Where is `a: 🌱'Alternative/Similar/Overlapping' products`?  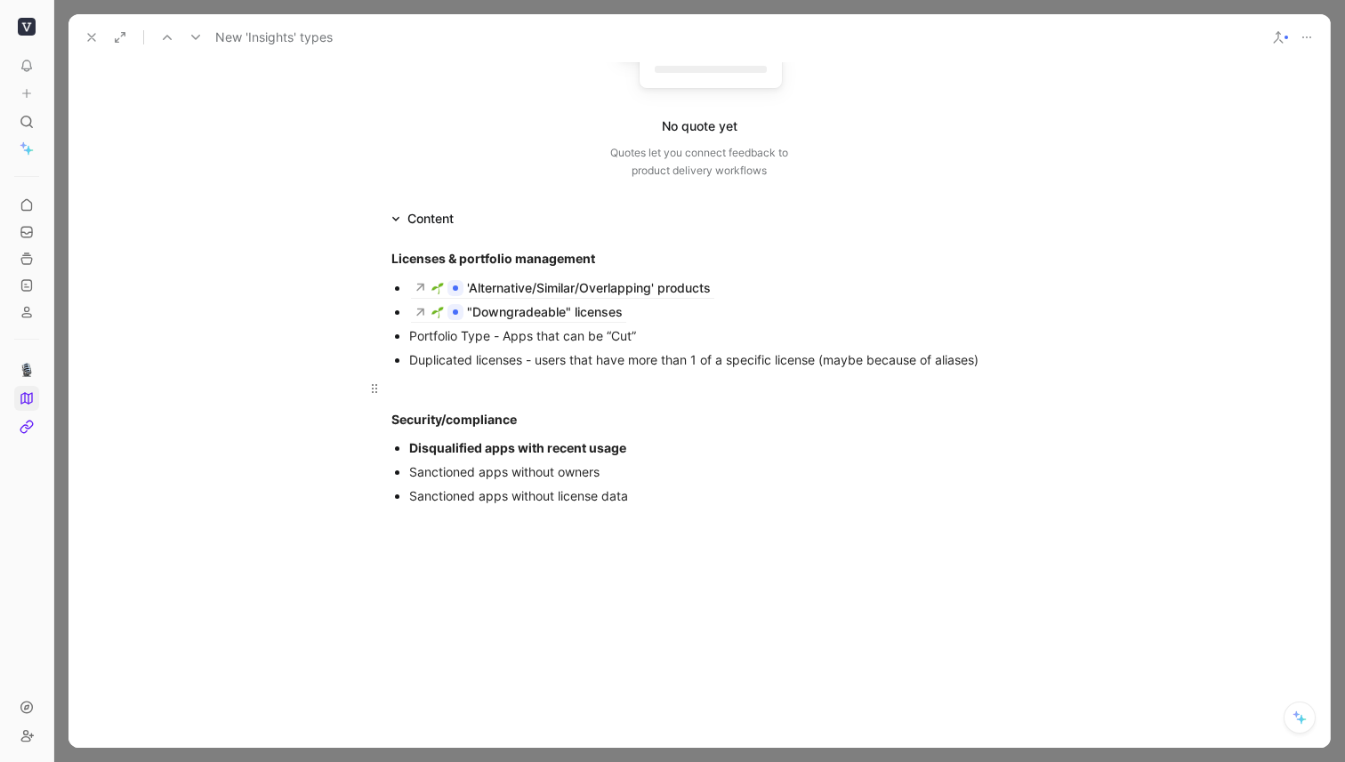 a: 🌱'Alternative/Similar/Overlapping' products is located at coordinates (562, 288).